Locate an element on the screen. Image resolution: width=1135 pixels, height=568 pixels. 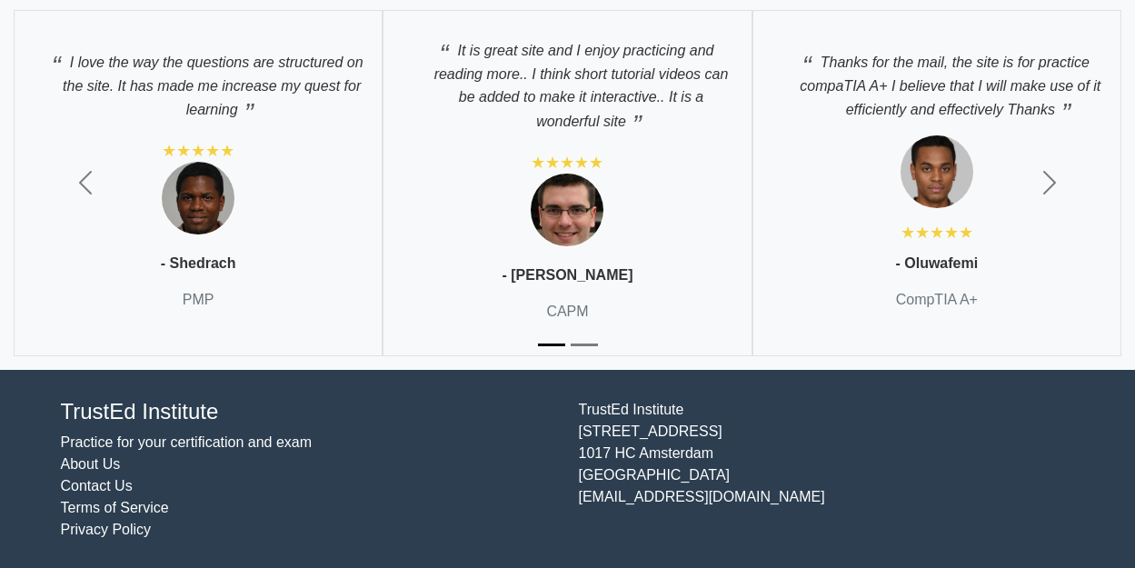
a: Practice for your certification and exam is located at coordinates (186, 442).